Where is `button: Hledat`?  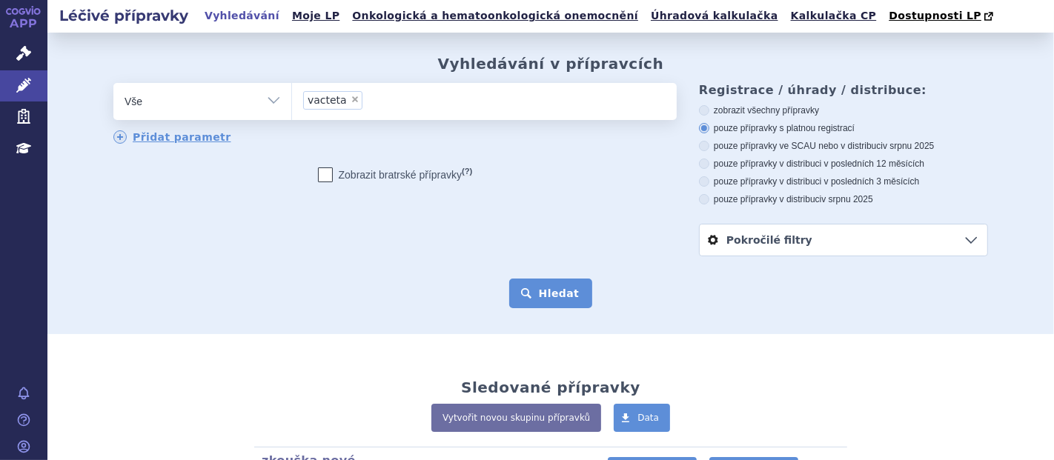 button: Hledat is located at coordinates (551, 293).